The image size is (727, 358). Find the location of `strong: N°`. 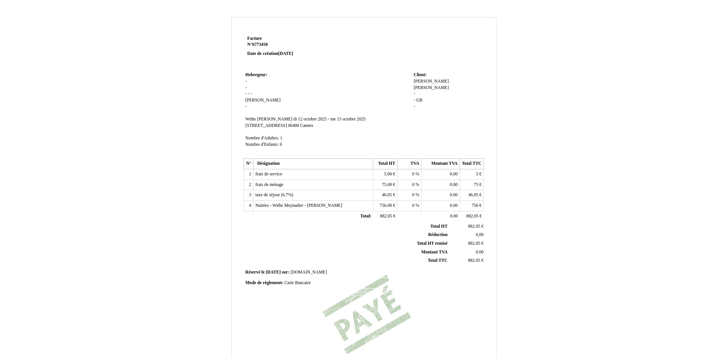

strong: N° is located at coordinates (292, 45).